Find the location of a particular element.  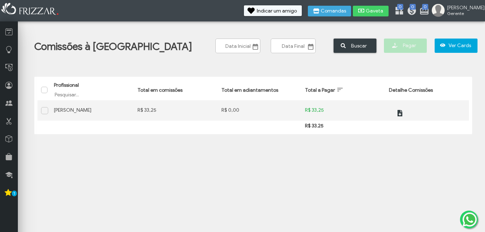

td: R$ 33,25 is located at coordinates (176, 110).